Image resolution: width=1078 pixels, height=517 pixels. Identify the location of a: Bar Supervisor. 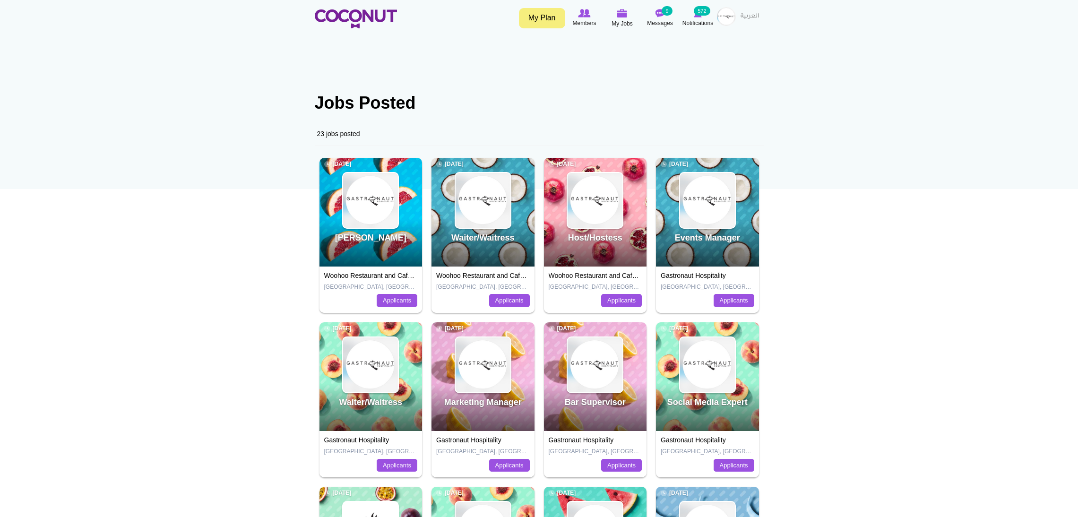
(595, 402).